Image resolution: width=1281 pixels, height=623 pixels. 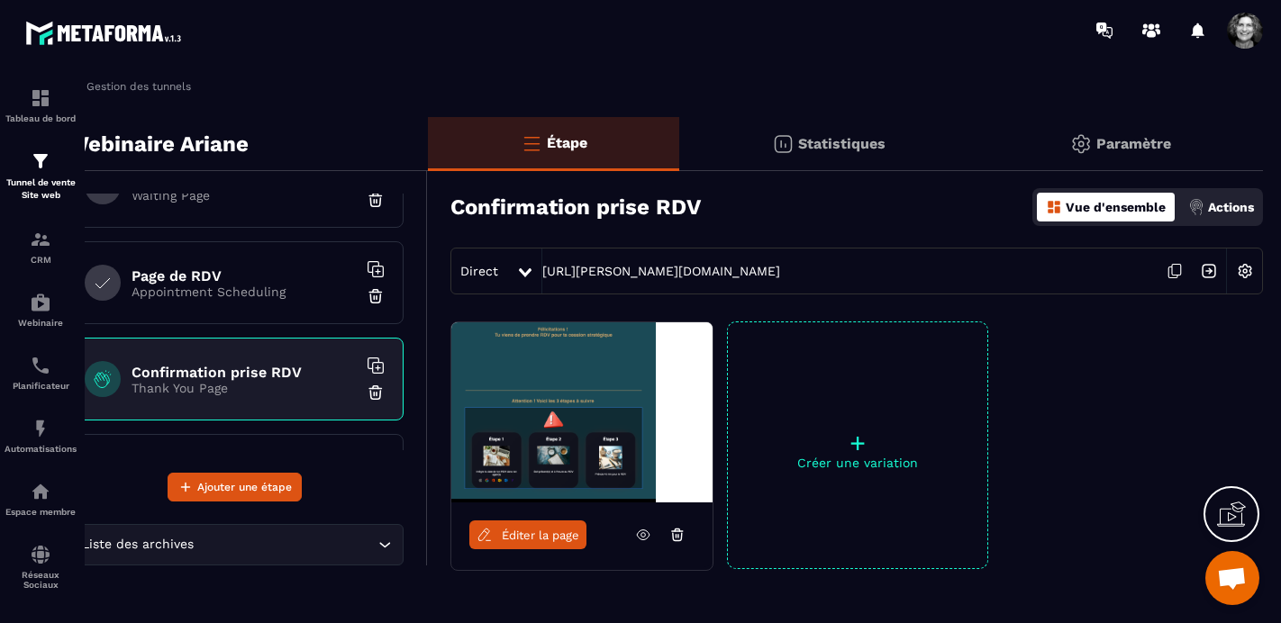 I want to click on a: Éditer la page, so click(x=528, y=535).